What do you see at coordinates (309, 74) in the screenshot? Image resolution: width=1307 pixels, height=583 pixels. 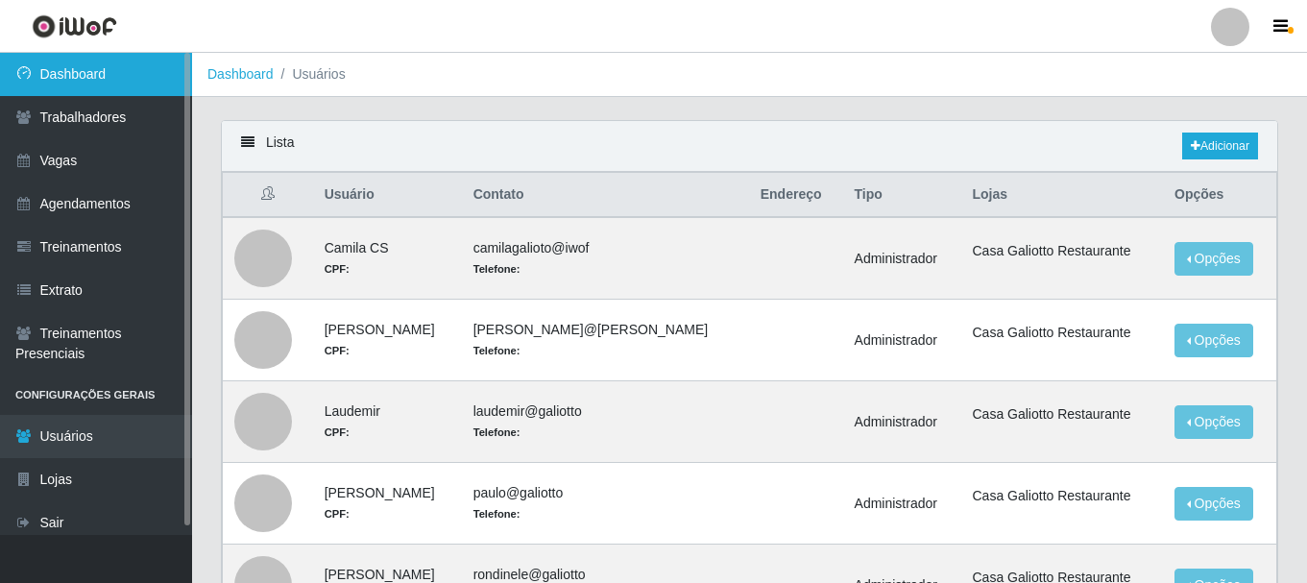 I see `li: Usuários` at bounding box center [309, 74].